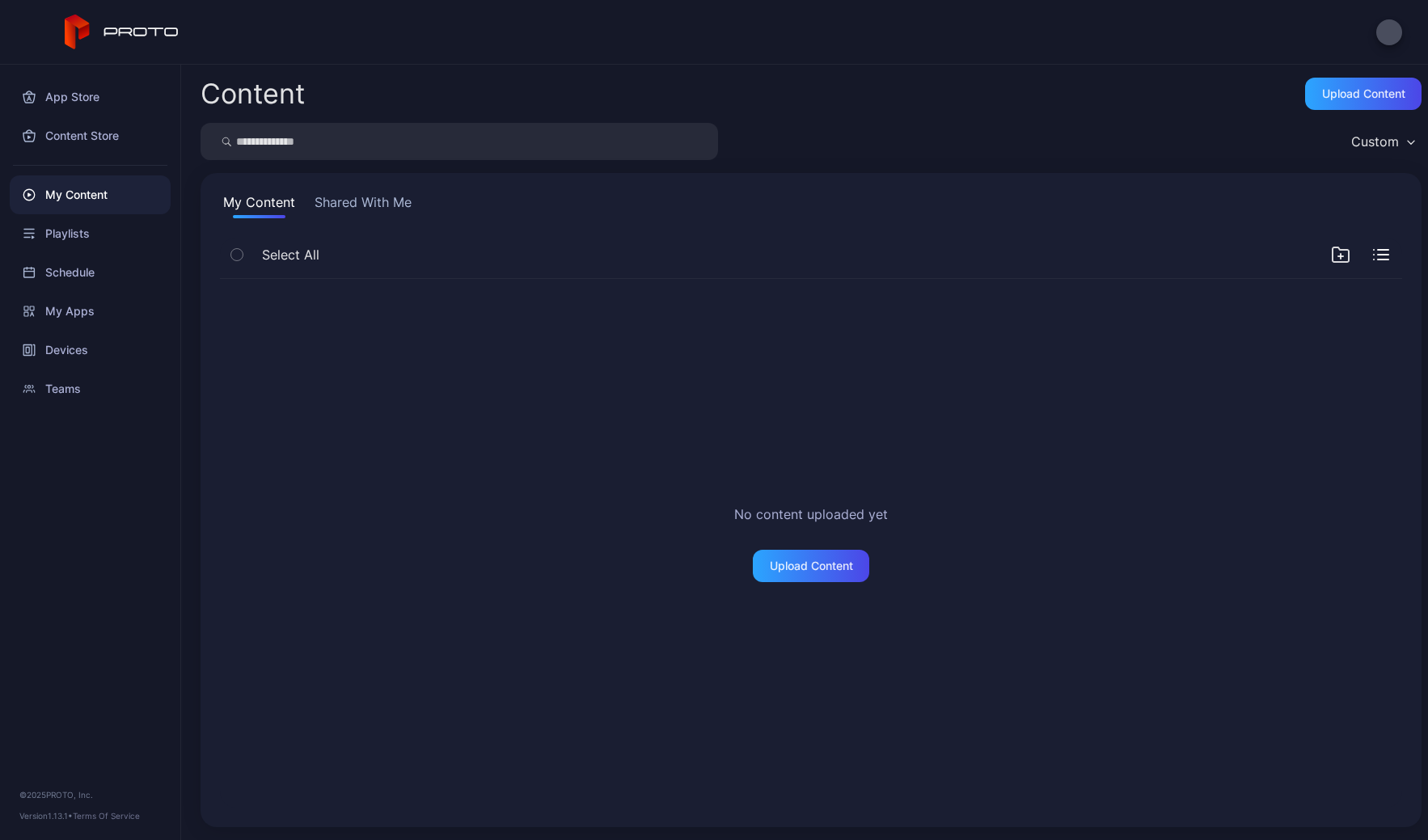 The width and height of the screenshot is (1428, 840). Describe the element at coordinates (90, 136) in the screenshot. I see `div: Content Store` at that location.